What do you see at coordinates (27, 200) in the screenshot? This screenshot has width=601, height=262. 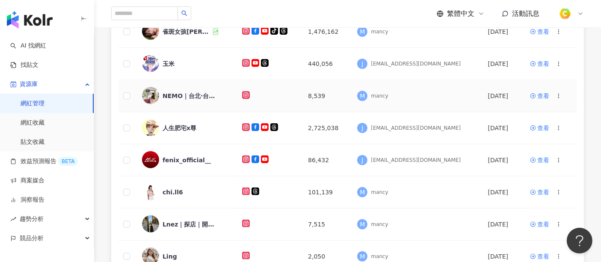 I see `a: 洞察報告` at bounding box center [27, 200].